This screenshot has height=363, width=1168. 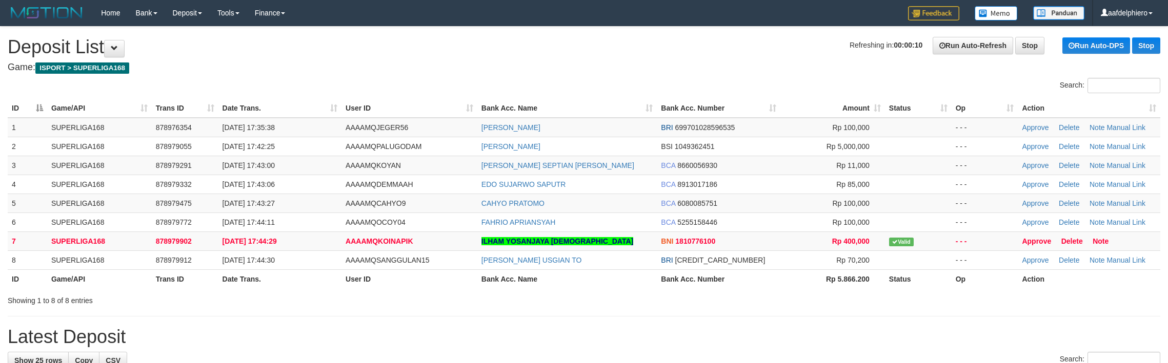 I want to click on td: 7, so click(x=27, y=241).